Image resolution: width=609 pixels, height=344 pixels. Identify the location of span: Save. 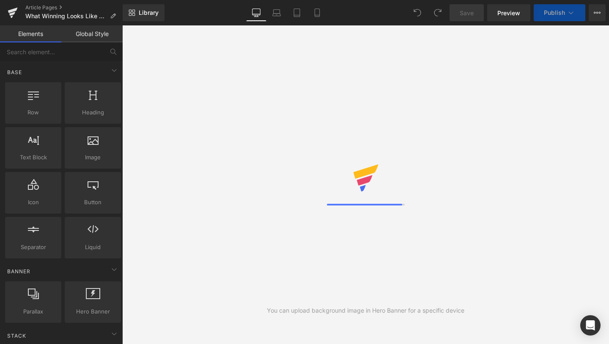
(467, 13).